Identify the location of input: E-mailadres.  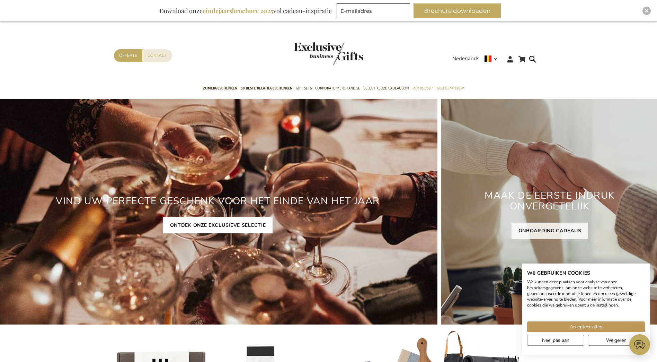
(374, 11).